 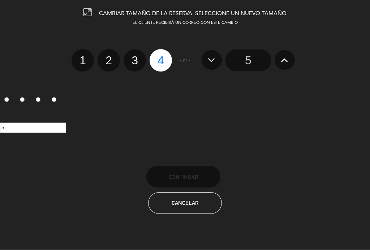 I want to click on span: CAMBIAR TAMAÑO DE LA RESERVA. SELECCIONE UN NUEVO TAMAÑO, so click(x=193, y=14).